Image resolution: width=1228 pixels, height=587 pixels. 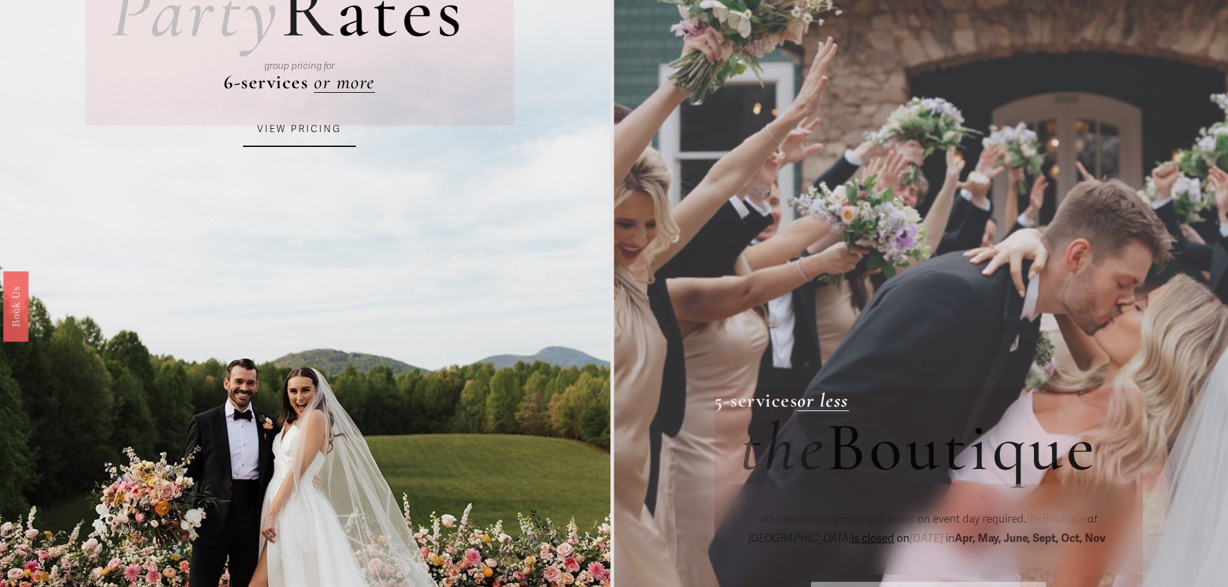 What do you see at coordinates (823, 400) in the screenshot?
I see `a: or less` at bounding box center [823, 400].